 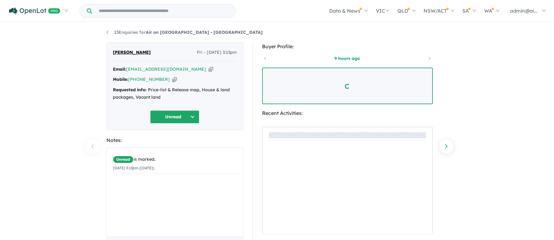 I want to click on div: is marked., so click(x=177, y=160).